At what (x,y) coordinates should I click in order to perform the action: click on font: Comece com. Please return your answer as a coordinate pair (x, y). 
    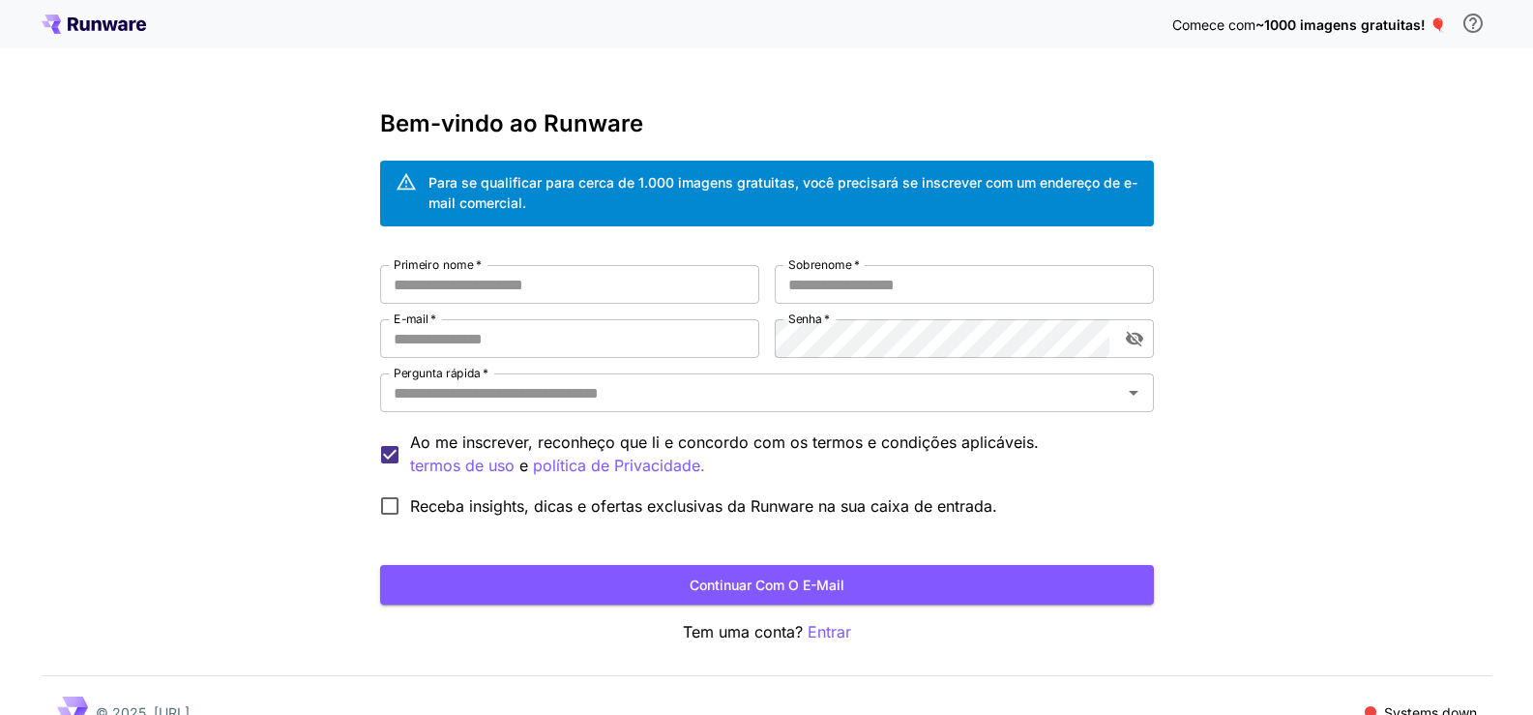
    Looking at the image, I should click on (1214, 24).